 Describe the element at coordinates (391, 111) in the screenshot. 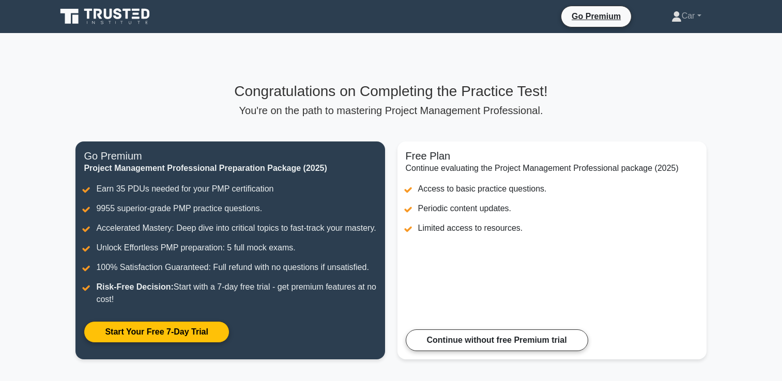

I see `p: You're on the path to mastering Project Management Professional.` at that location.